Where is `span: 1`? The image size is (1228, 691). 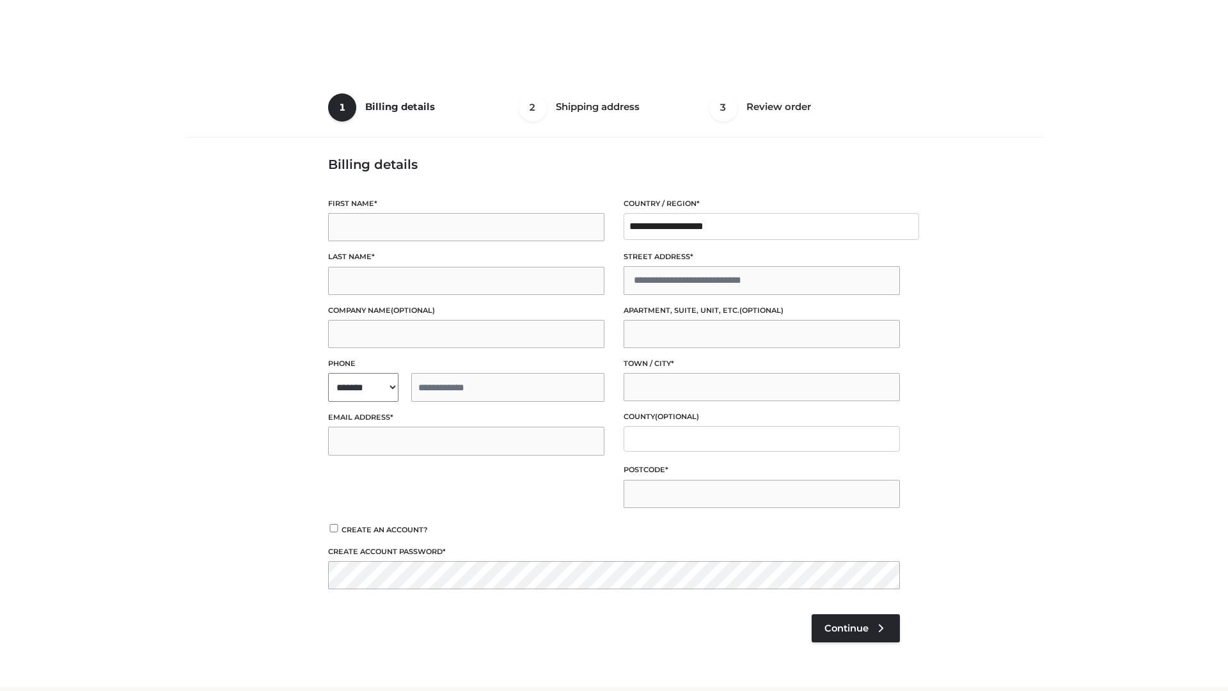 span: 1 is located at coordinates (342, 107).